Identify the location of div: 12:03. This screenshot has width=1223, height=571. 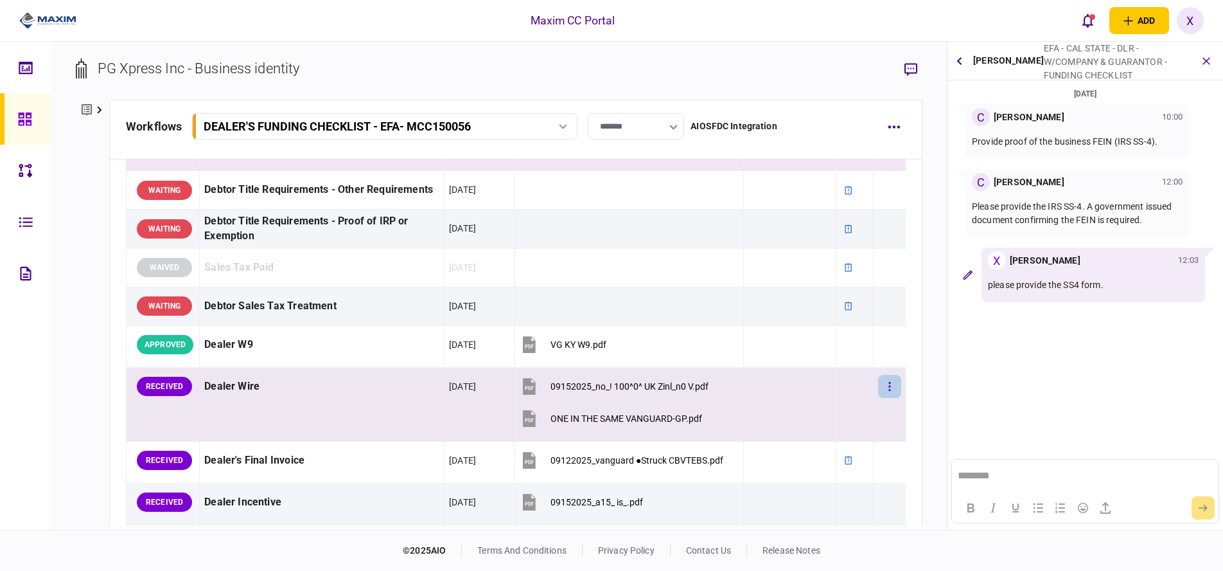
(1189, 260).